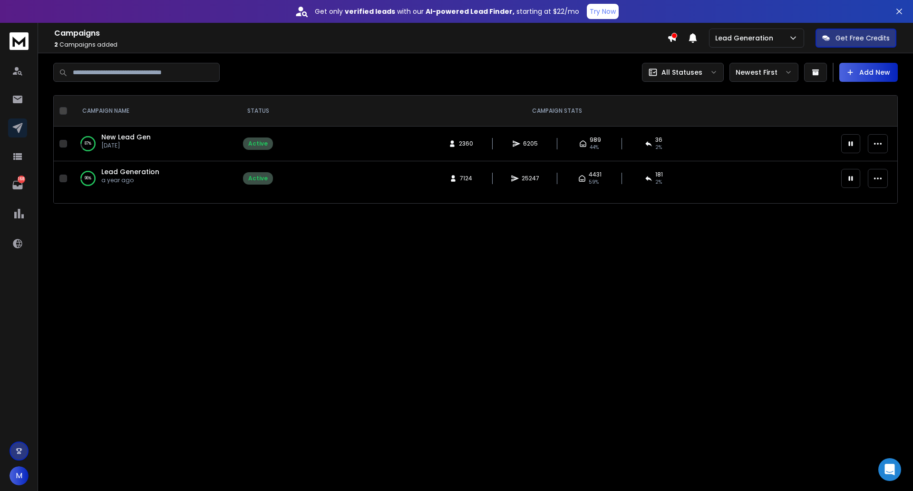  Describe the element at coordinates (594, 147) in the screenshot. I see `span: 44 %` at that location.